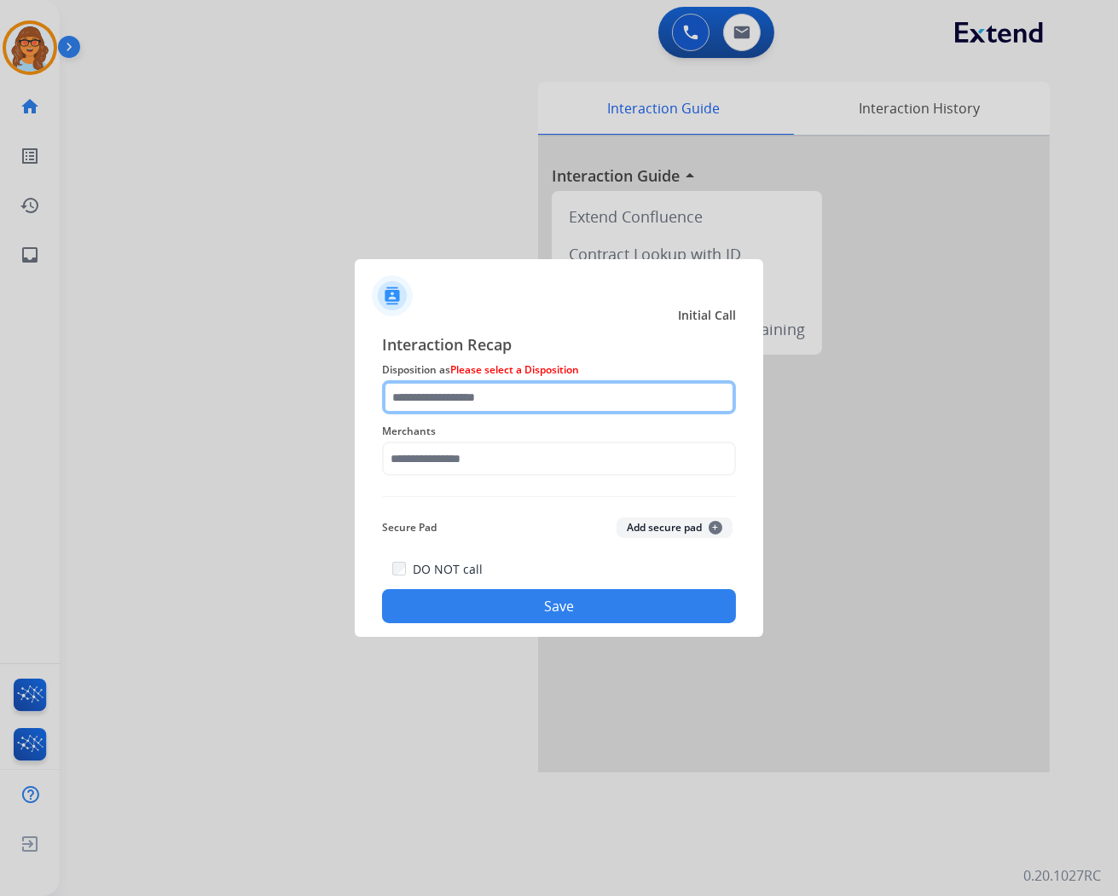 Image resolution: width=1118 pixels, height=896 pixels. Describe the element at coordinates (514, 369) in the screenshot. I see `span: Please select a Disposition` at that location.